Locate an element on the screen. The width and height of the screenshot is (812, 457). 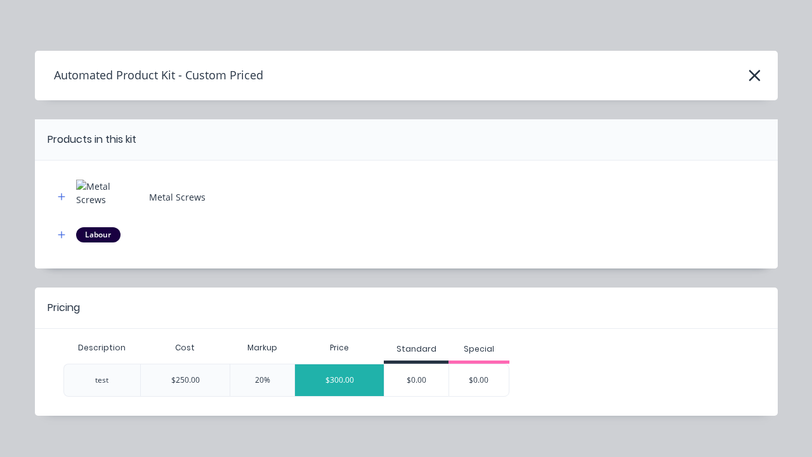
div: Price is located at coordinates (339, 348).